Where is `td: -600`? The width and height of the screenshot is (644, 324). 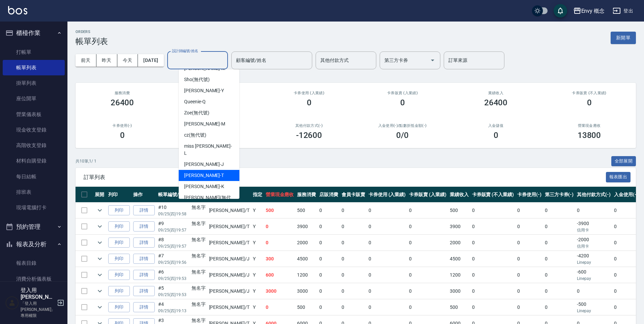 td: -600 is located at coordinates (593, 275).